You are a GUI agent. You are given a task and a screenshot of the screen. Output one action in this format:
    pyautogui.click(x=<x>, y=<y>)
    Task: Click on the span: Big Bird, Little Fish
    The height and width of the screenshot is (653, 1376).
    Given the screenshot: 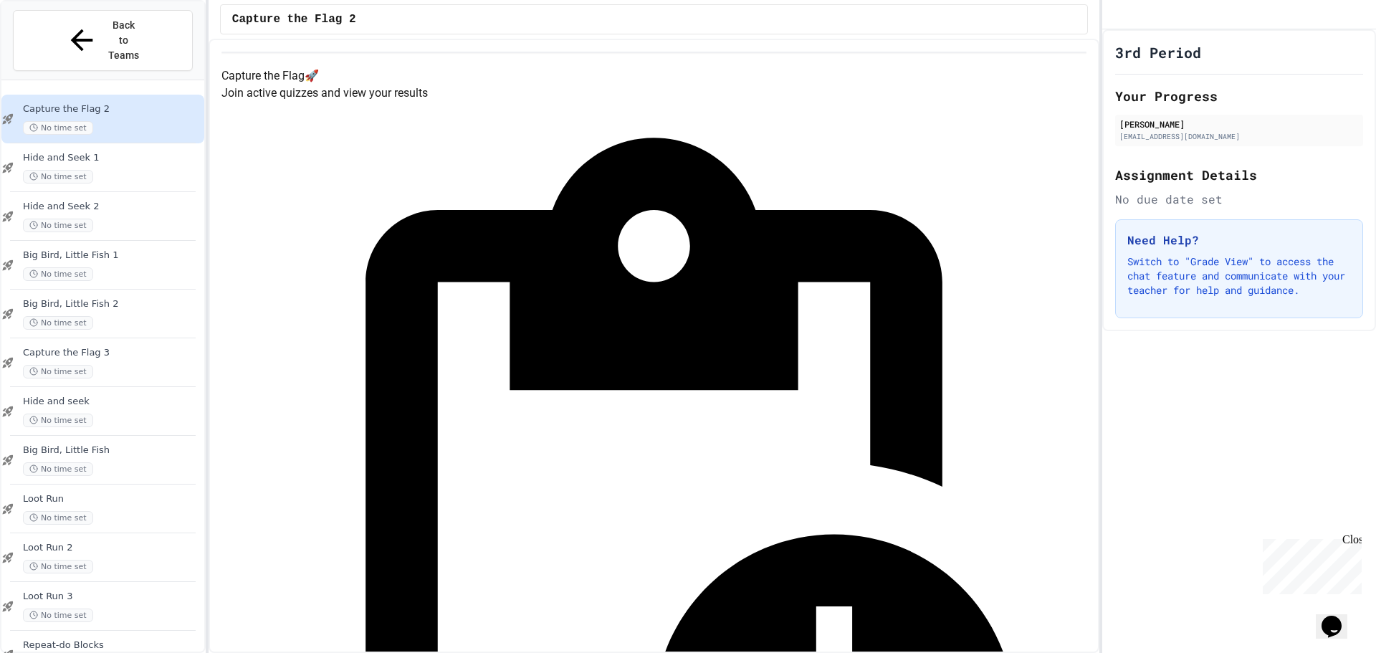 What is the action you would take?
    pyautogui.click(x=112, y=450)
    